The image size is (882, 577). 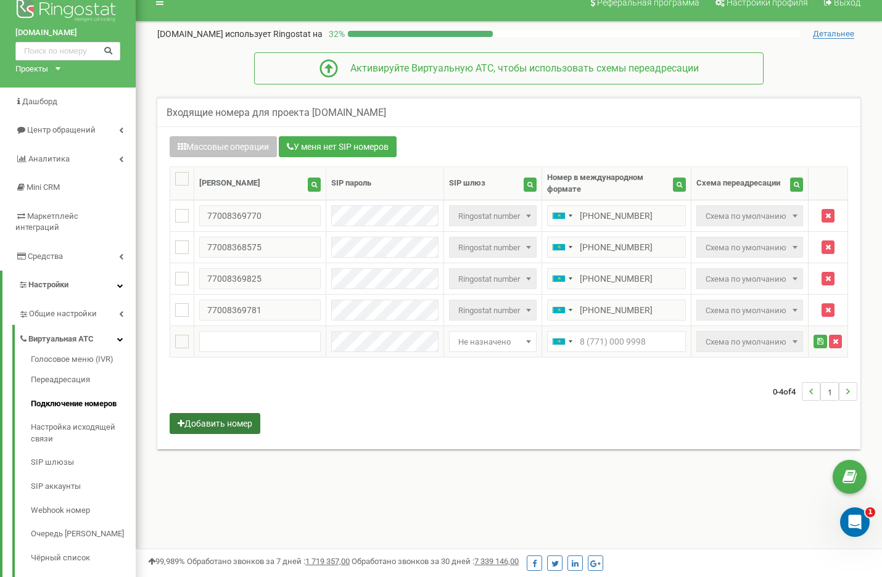 I want to click on a: Переадресация, so click(x=83, y=380).